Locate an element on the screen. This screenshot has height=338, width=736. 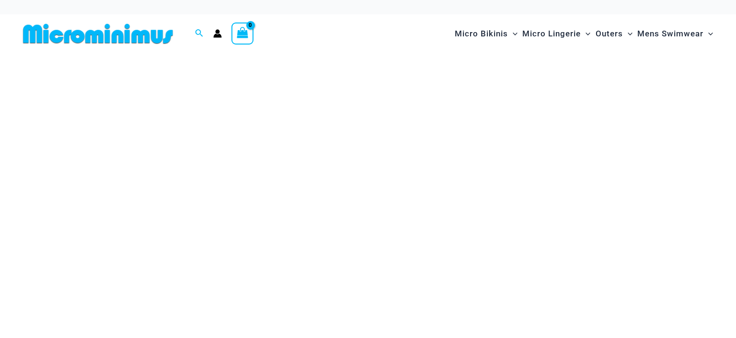
span: Micro Bikinis is located at coordinates (481, 34).